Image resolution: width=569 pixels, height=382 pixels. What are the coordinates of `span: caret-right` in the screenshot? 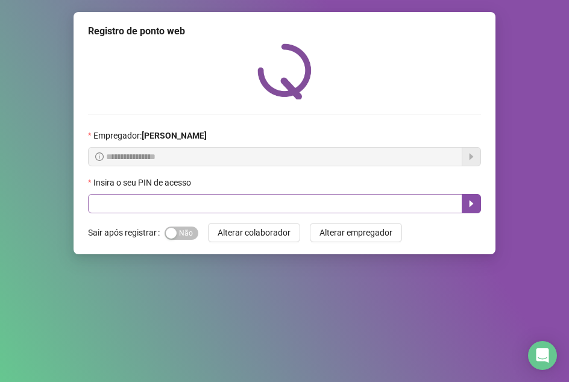 It's located at (472, 204).